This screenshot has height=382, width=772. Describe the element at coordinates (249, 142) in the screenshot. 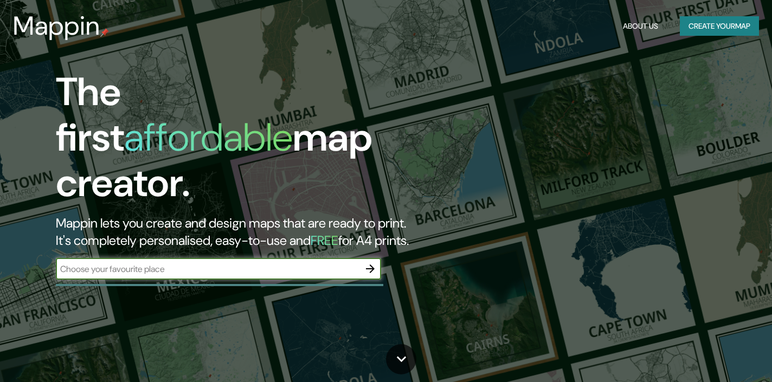

I see `h1: The first map creator.` at that location.